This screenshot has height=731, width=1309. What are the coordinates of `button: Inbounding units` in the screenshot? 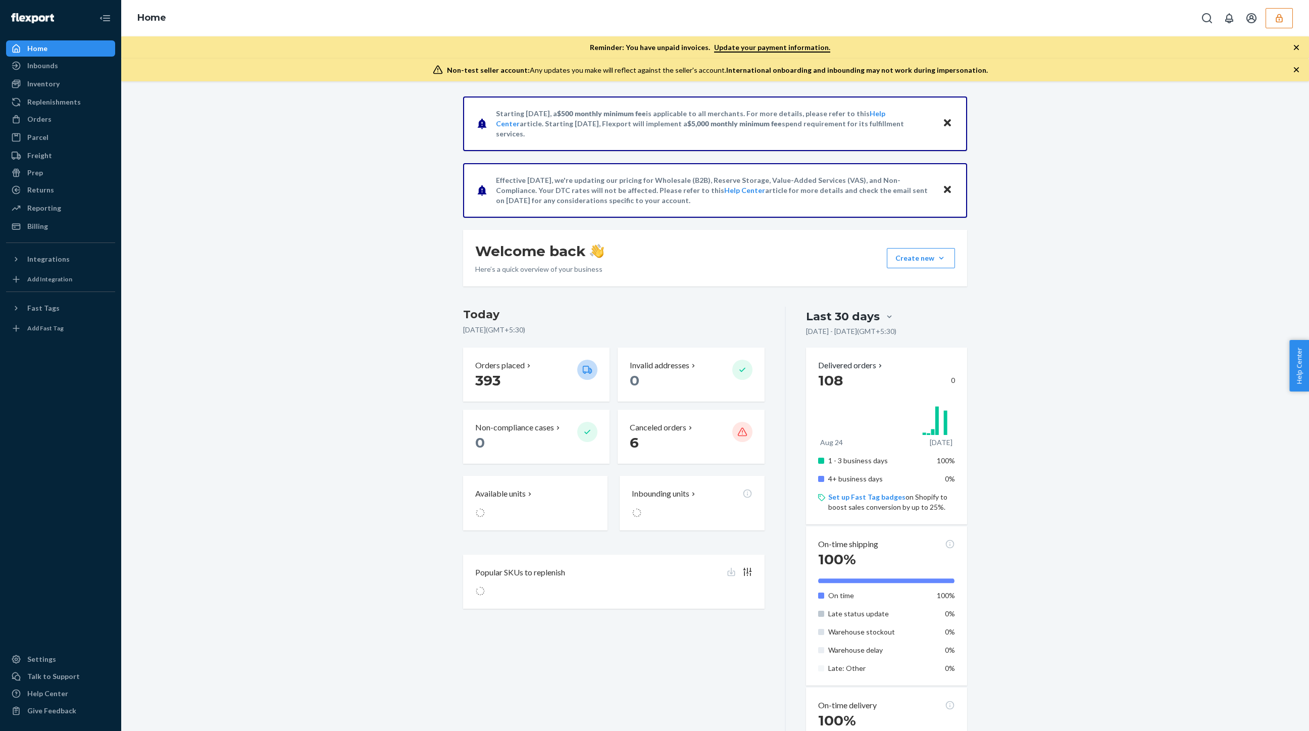 It's located at (692, 503).